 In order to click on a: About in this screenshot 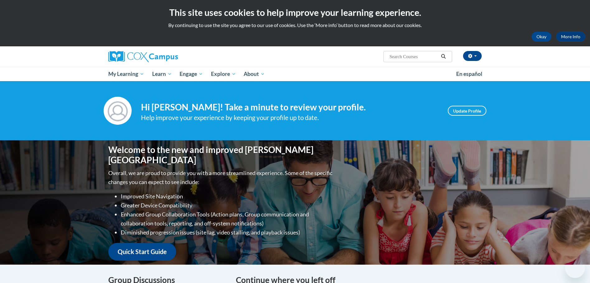, I will do `click(255, 74)`.